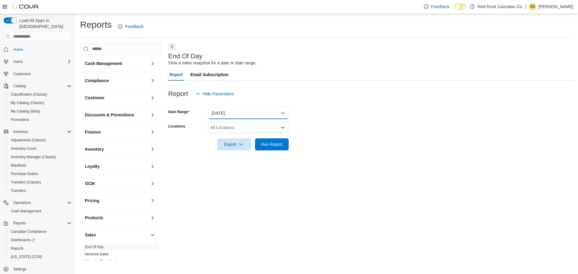 This screenshot has width=578, height=274. What do you see at coordinates (234, 145) in the screenshot?
I see `span: Export` at bounding box center [234, 145].